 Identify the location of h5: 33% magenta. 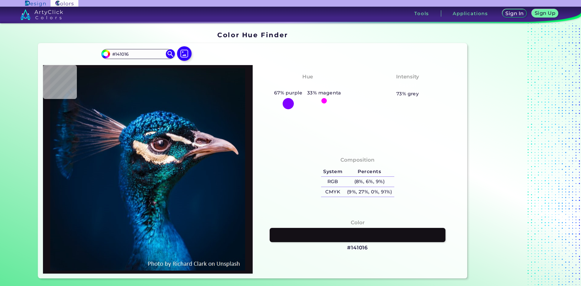
(324, 93).